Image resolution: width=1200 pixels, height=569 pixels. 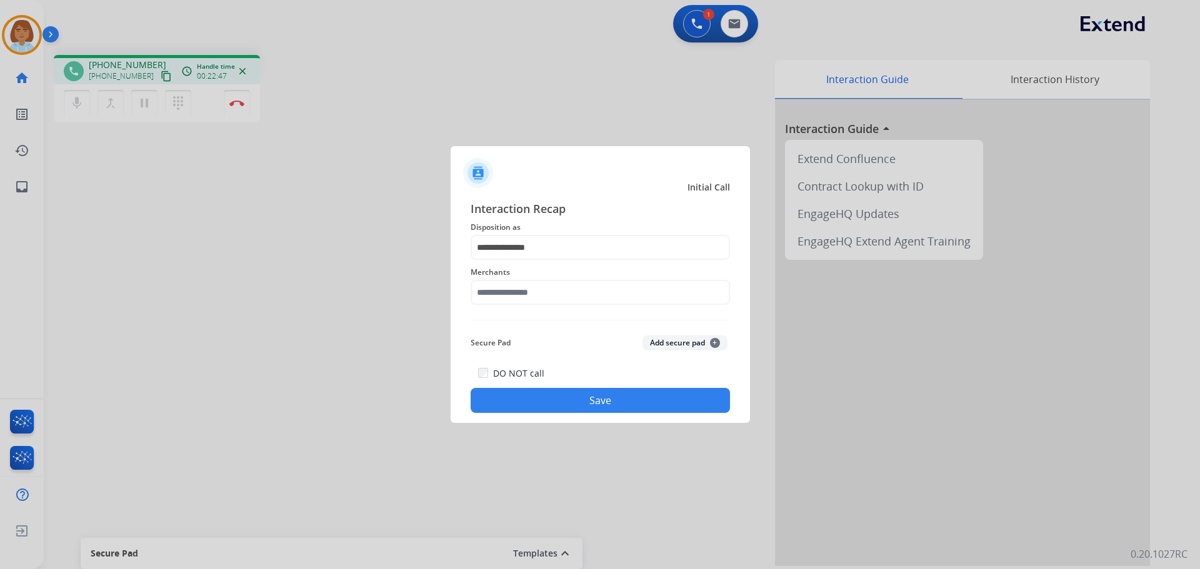 I want to click on button: Add secure pad+, so click(x=685, y=343).